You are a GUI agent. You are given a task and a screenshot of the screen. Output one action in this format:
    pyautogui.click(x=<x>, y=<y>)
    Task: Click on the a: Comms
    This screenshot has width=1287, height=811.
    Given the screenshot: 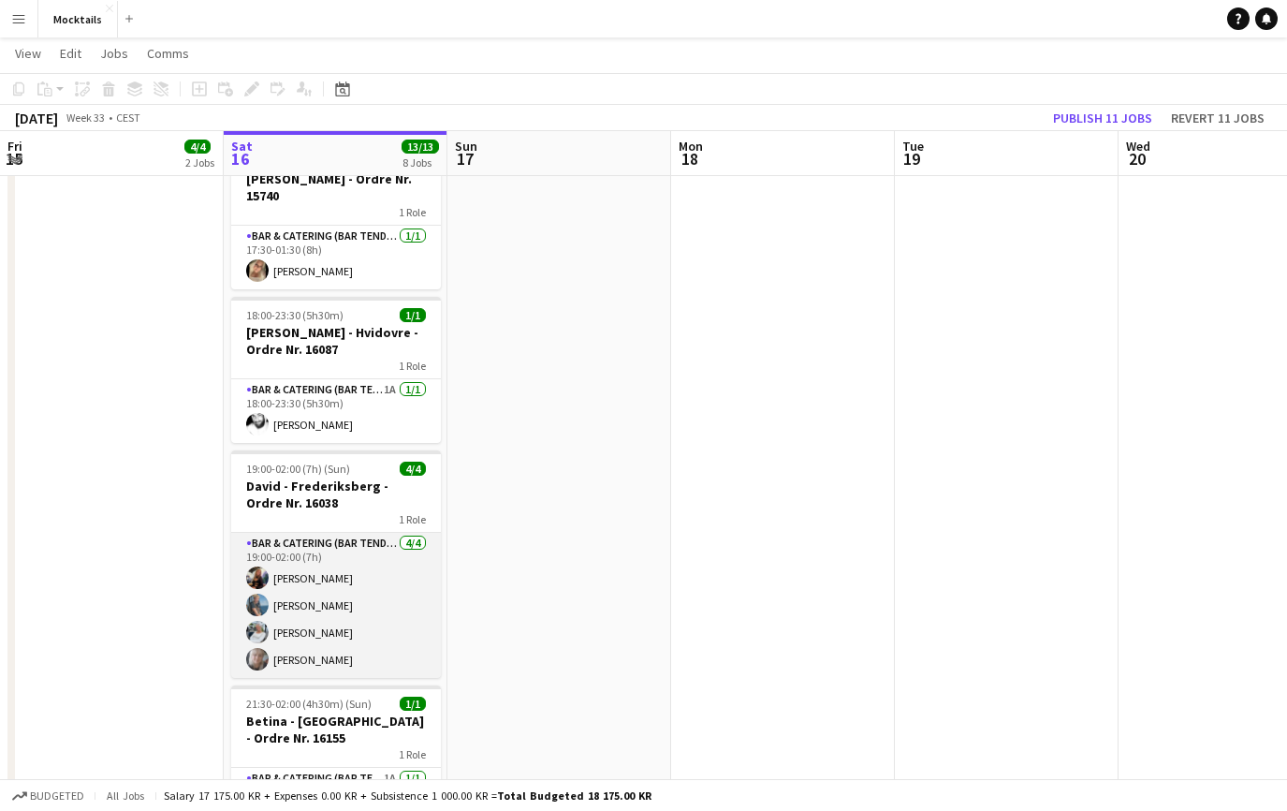 What is the action you would take?
    pyautogui.click(x=168, y=53)
    